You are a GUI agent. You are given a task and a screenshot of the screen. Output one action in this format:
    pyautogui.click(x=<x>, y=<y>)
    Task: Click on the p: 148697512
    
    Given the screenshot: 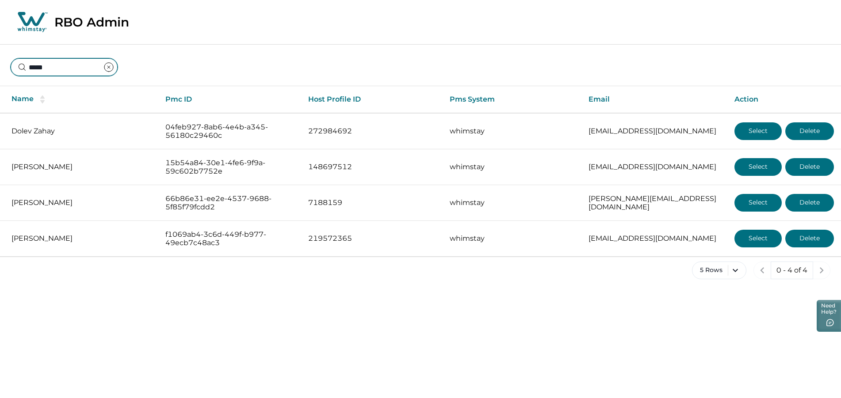 What is the action you would take?
    pyautogui.click(x=372, y=167)
    